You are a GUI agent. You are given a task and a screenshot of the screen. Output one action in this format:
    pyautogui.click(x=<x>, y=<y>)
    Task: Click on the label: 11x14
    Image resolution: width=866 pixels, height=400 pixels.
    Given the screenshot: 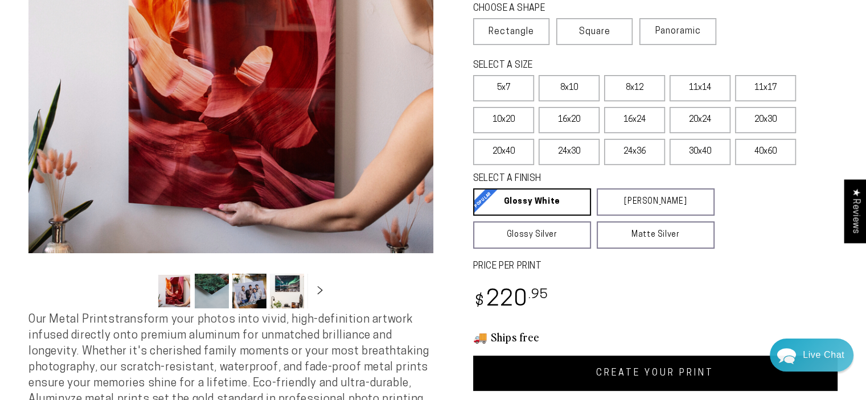 What is the action you would take?
    pyautogui.click(x=700, y=88)
    